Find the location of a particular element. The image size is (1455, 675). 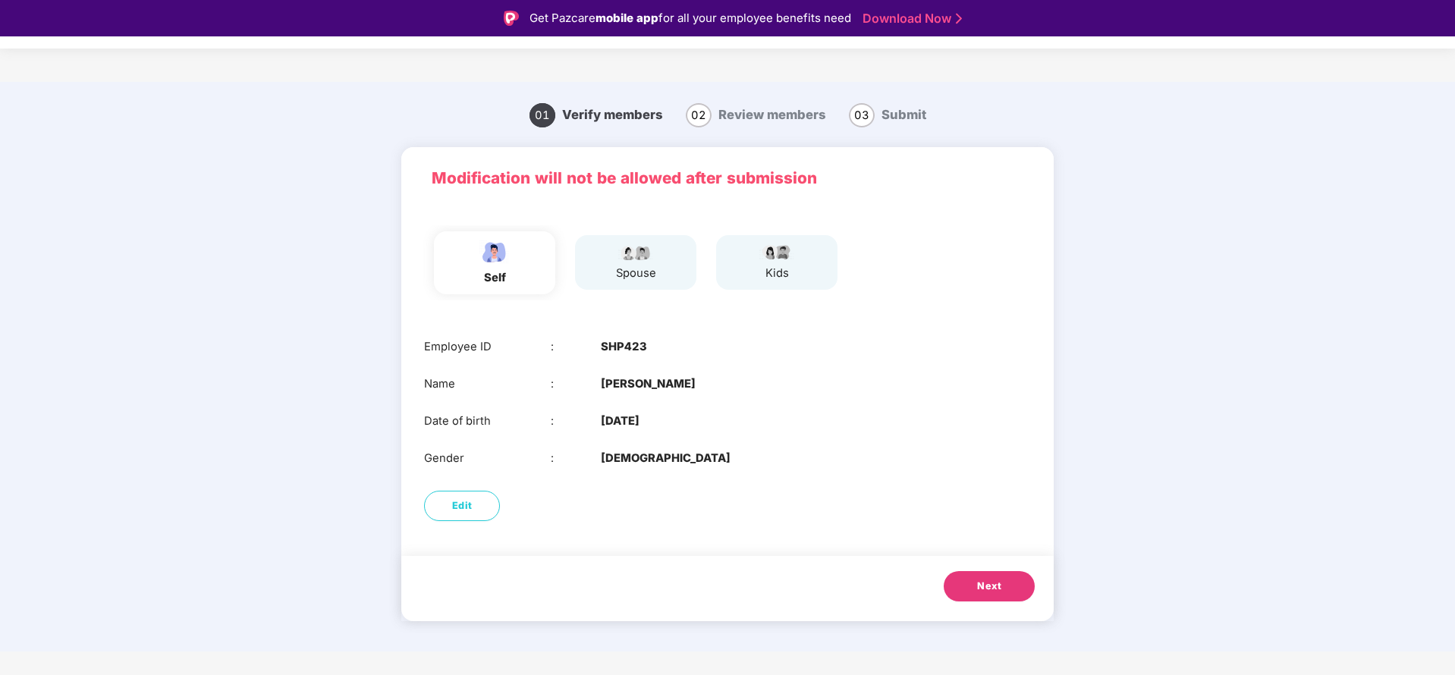

img: svg+xml;base64,PHN2ZyB4bWxucz0iaHR0cDovL3d3dy53My5vcmcvMjAwMC9zdmciIHdpZHRoPSI3OS4wMzciIGhlaWdodD... is located at coordinates (777, 252).